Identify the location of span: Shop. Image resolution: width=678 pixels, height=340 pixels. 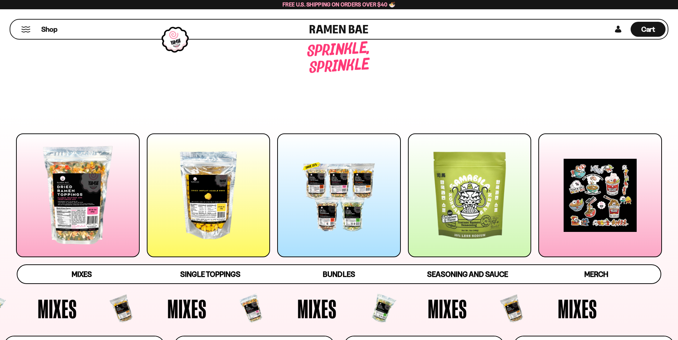
(49, 29).